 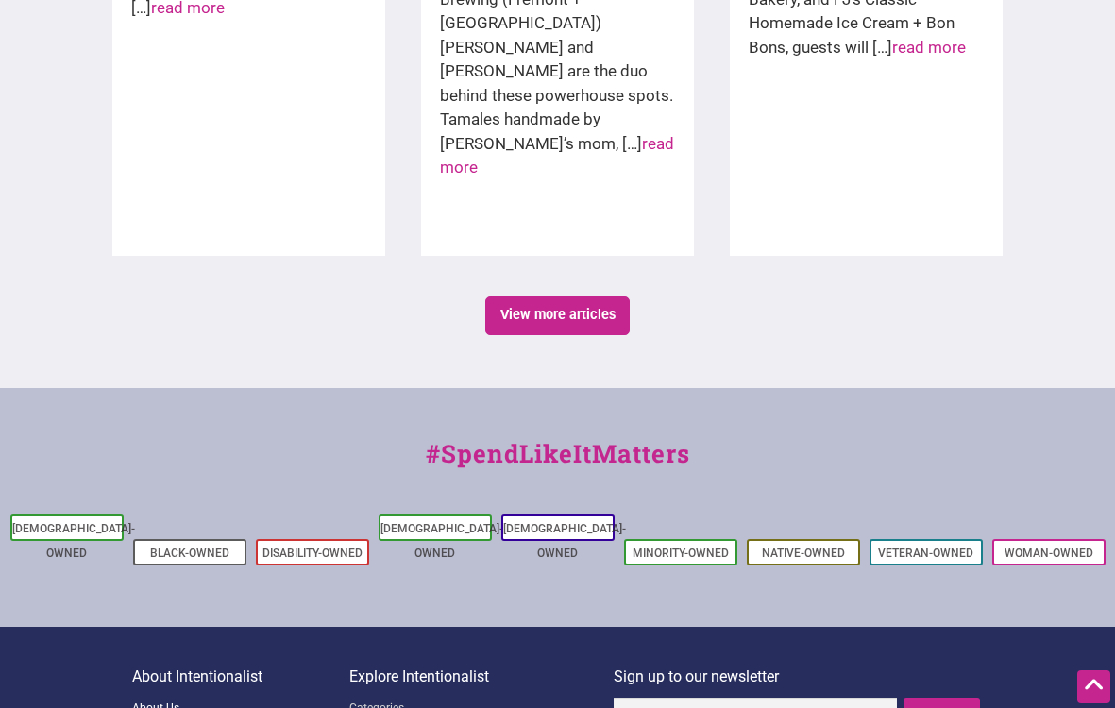 I want to click on div: Scroll Back to Top, so click(x=1093, y=686).